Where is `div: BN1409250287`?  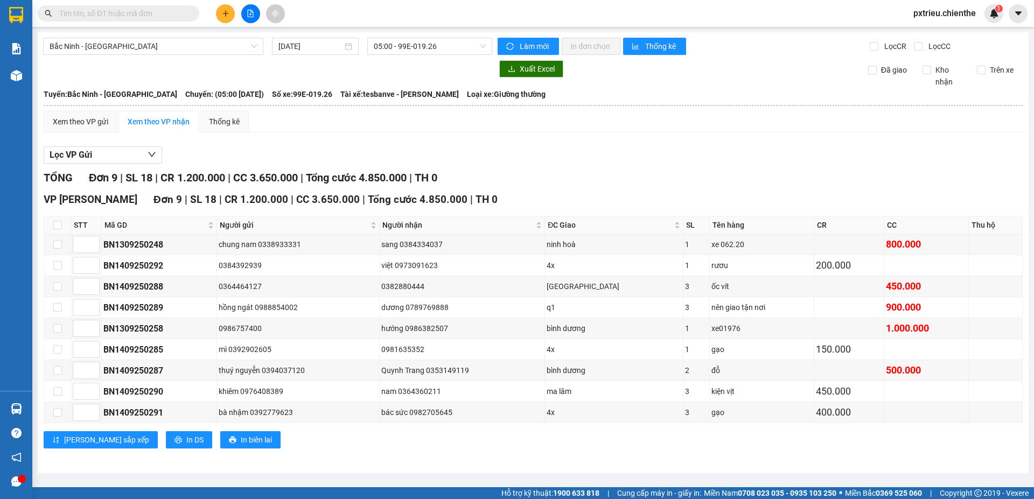 div: BN1409250287 is located at coordinates (159, 371).